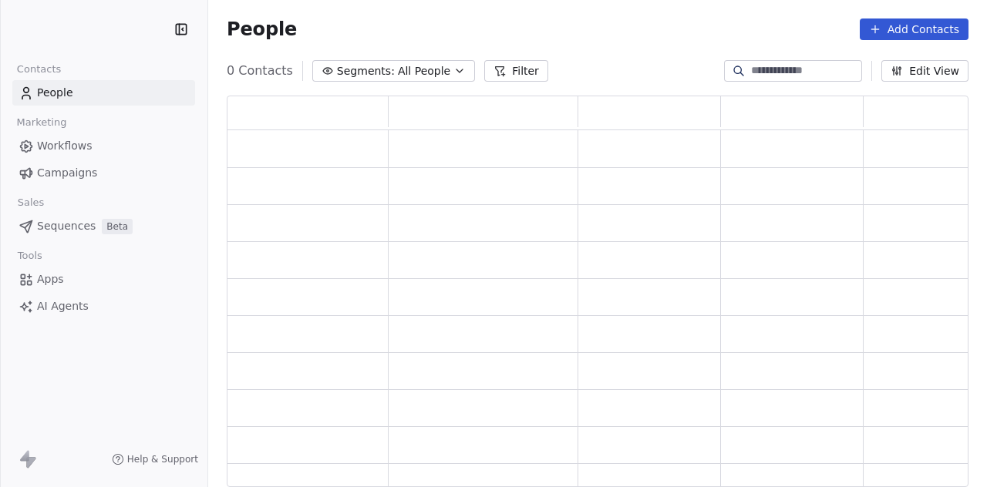  What do you see at coordinates (29, 256) in the screenshot?
I see `span: Tools` at bounding box center [29, 256].